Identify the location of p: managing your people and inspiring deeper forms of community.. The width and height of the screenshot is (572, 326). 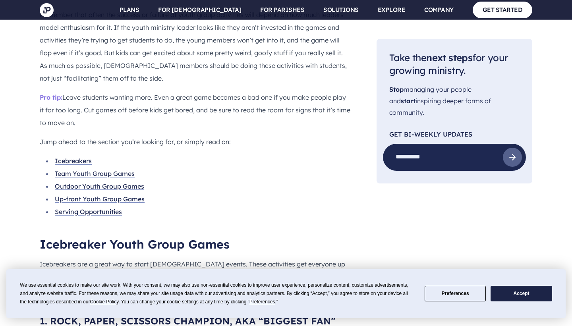
(454, 101).